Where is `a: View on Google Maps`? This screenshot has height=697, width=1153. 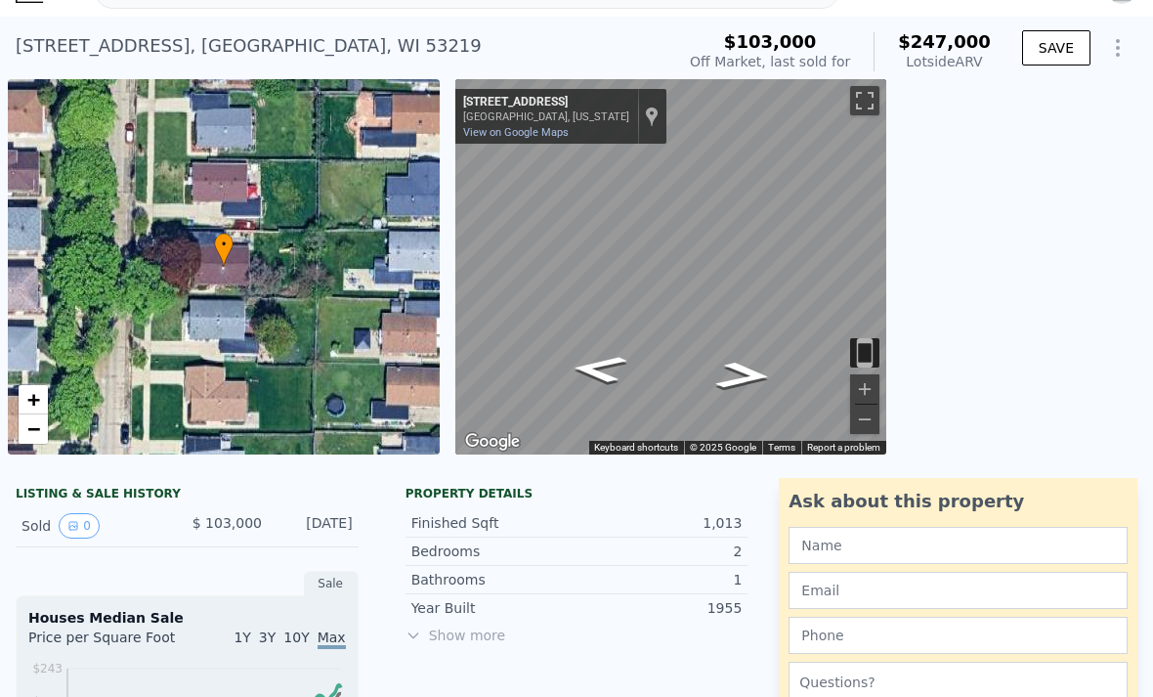 a: View on Google Maps is located at coordinates (516, 132).